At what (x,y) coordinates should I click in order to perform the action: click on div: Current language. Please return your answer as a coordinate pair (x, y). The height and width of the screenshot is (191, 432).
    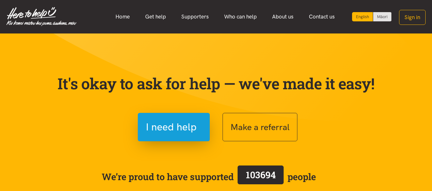
    Looking at the image, I should click on (362, 17).